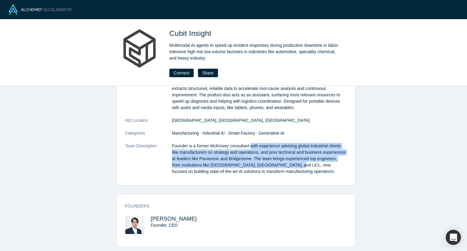 This screenshot has height=251, width=467. I want to click on dt: HQ Location, so click(149, 124).